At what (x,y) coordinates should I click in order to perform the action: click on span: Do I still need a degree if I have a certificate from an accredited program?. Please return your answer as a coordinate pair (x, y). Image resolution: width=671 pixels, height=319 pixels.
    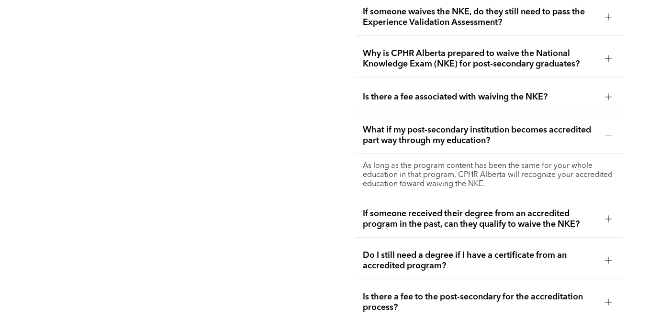
    Looking at the image, I should click on (480, 261).